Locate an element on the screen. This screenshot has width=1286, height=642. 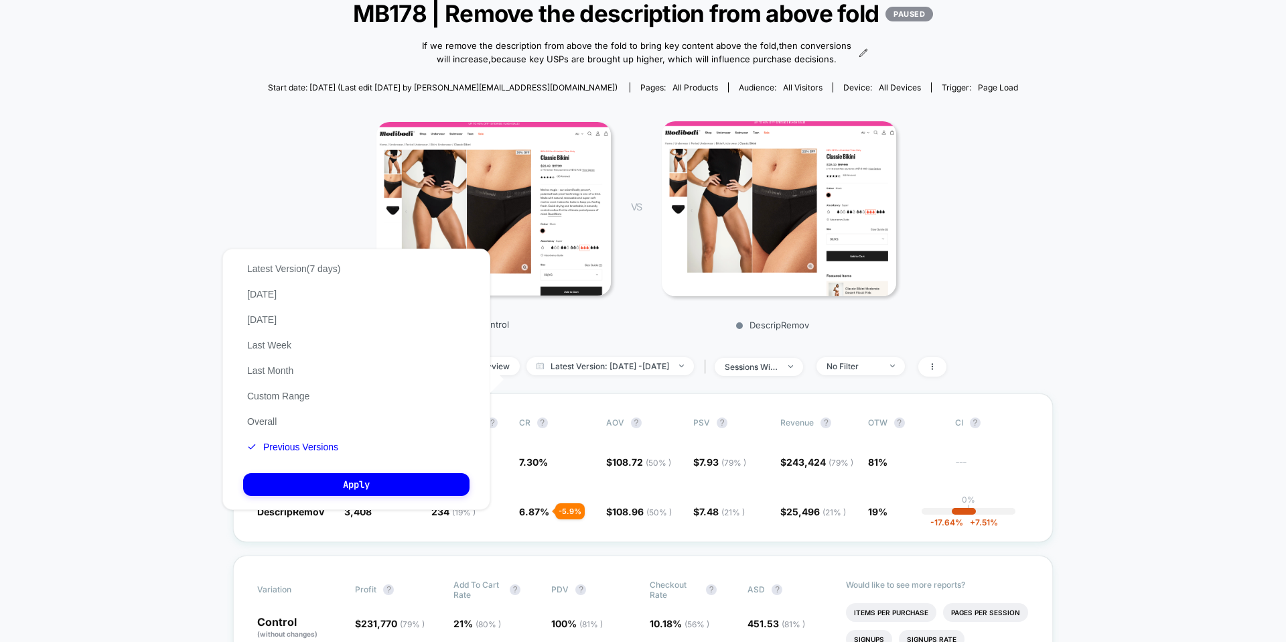
span: 7.51 % is located at coordinates (981, 522).